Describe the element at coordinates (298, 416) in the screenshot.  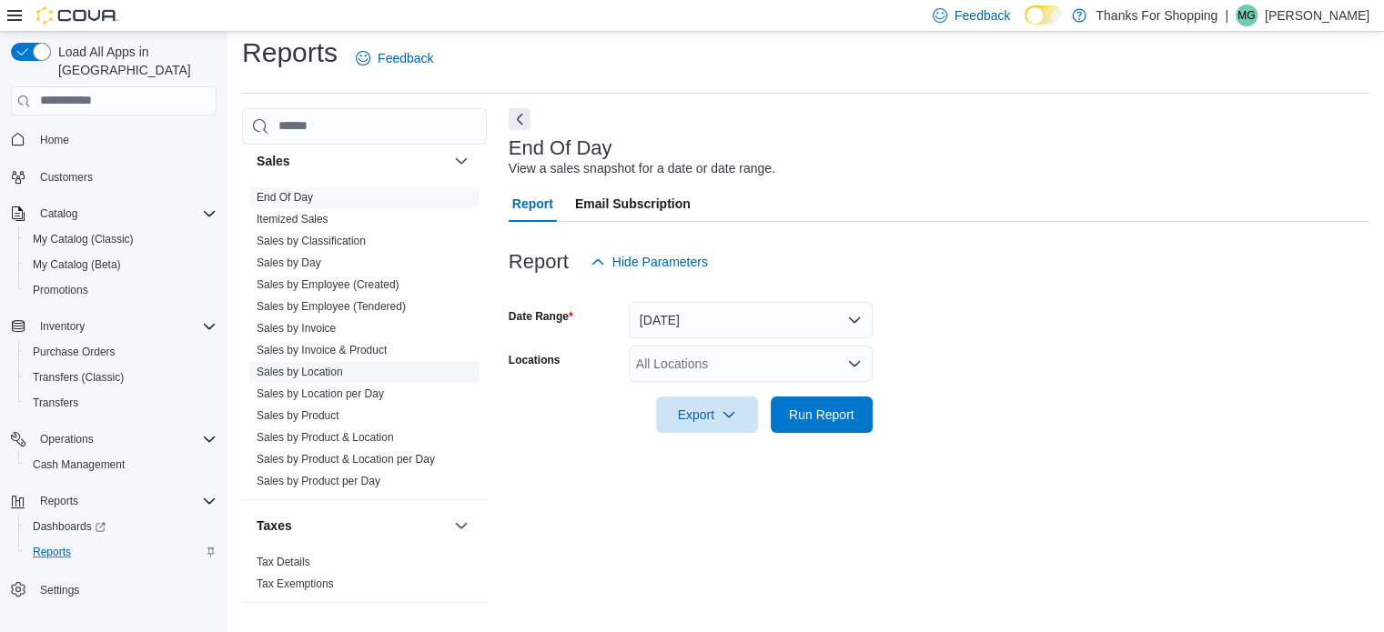
I see `a: Sales by Product` at that location.